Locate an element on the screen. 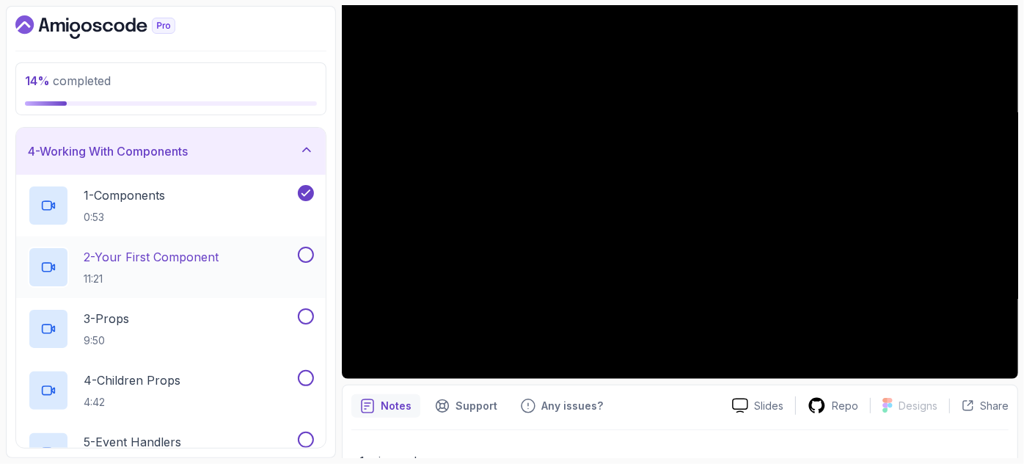  p: 1 - Components is located at coordinates (124, 195).